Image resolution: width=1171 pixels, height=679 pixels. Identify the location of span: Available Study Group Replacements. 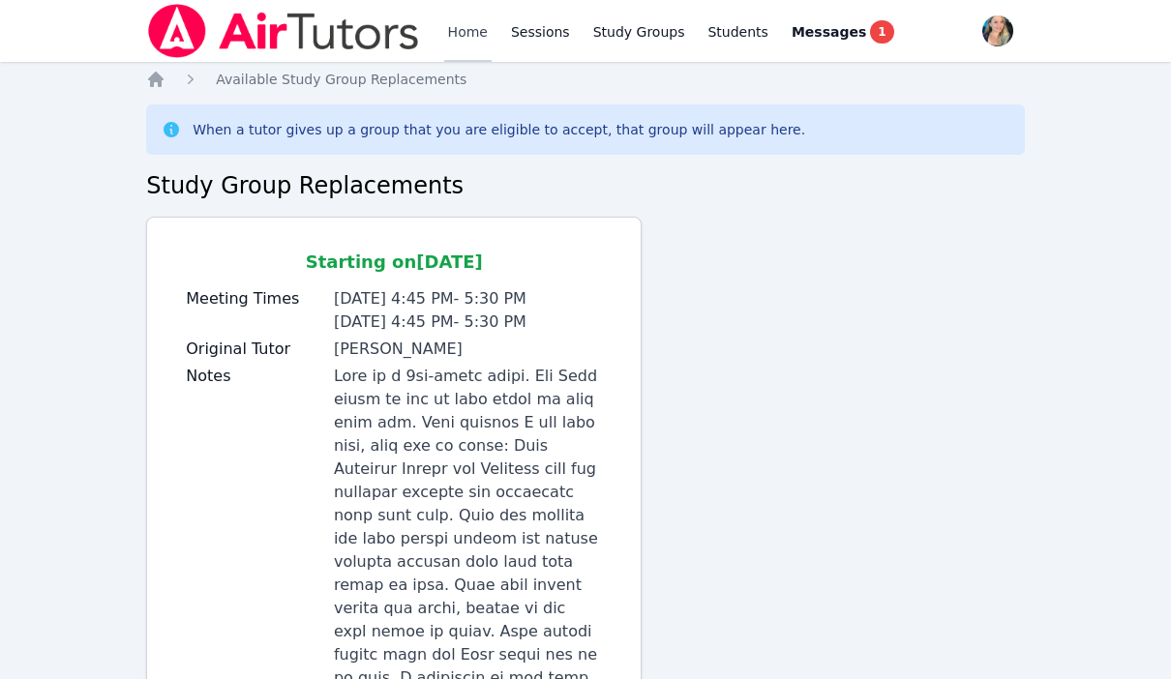
(341, 79).